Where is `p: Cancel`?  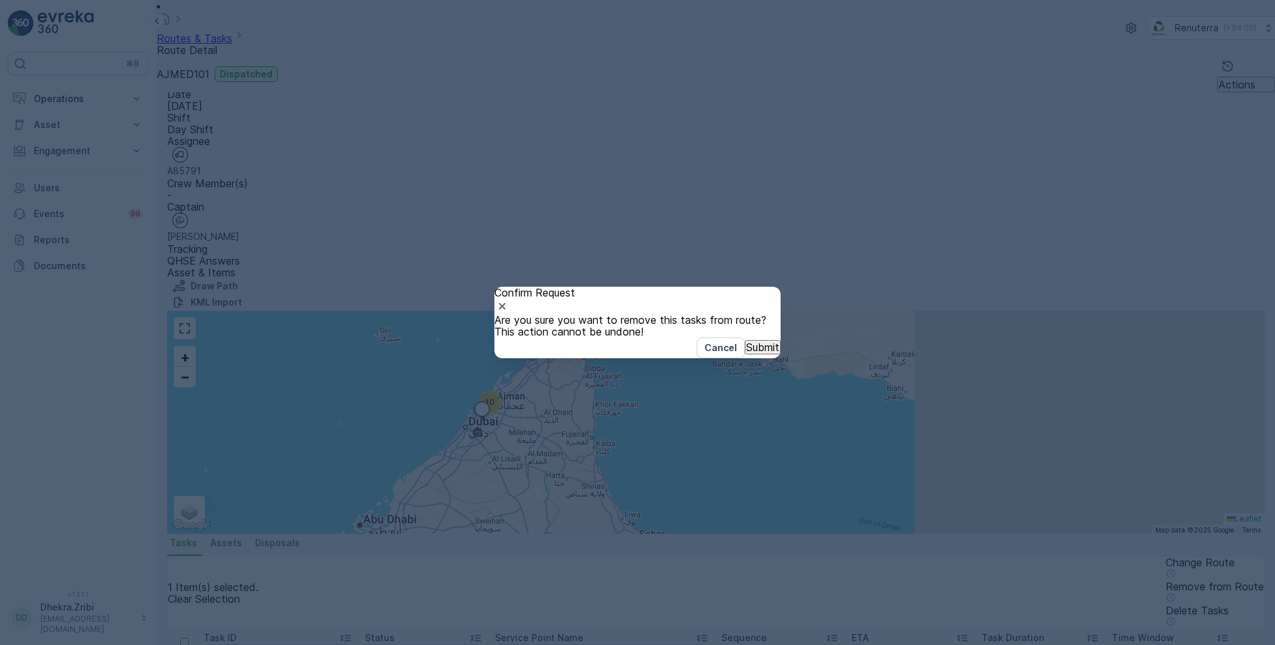
p: Cancel is located at coordinates (721, 348).